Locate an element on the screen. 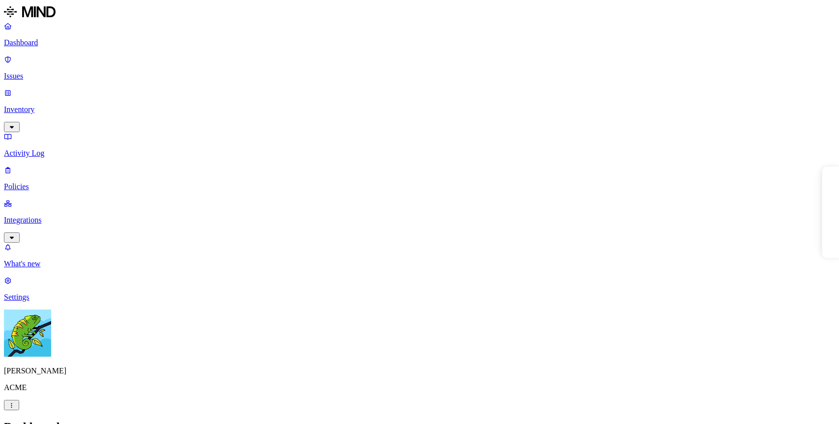  p: Inventory is located at coordinates (419, 110).